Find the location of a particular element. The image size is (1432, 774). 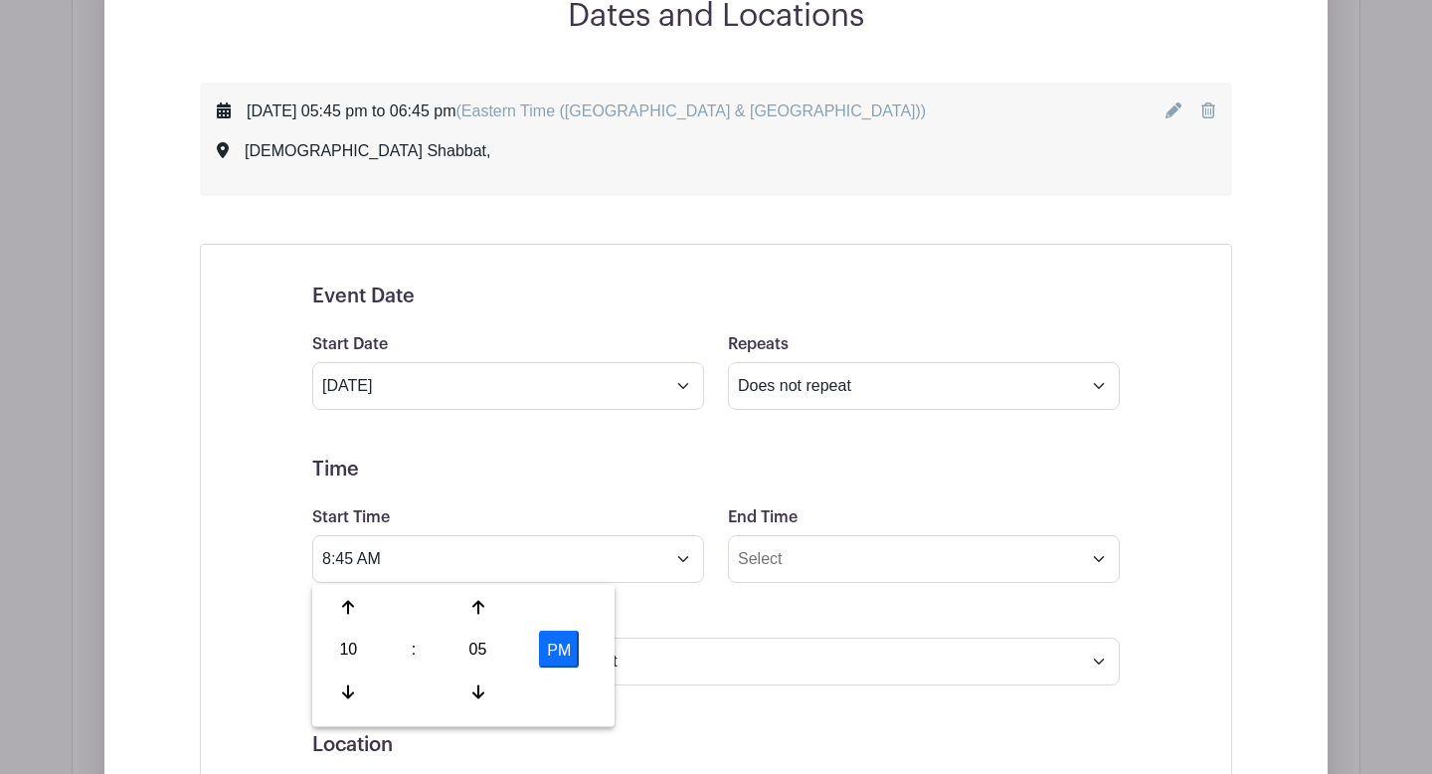

label: Start Time is located at coordinates (351, 517).